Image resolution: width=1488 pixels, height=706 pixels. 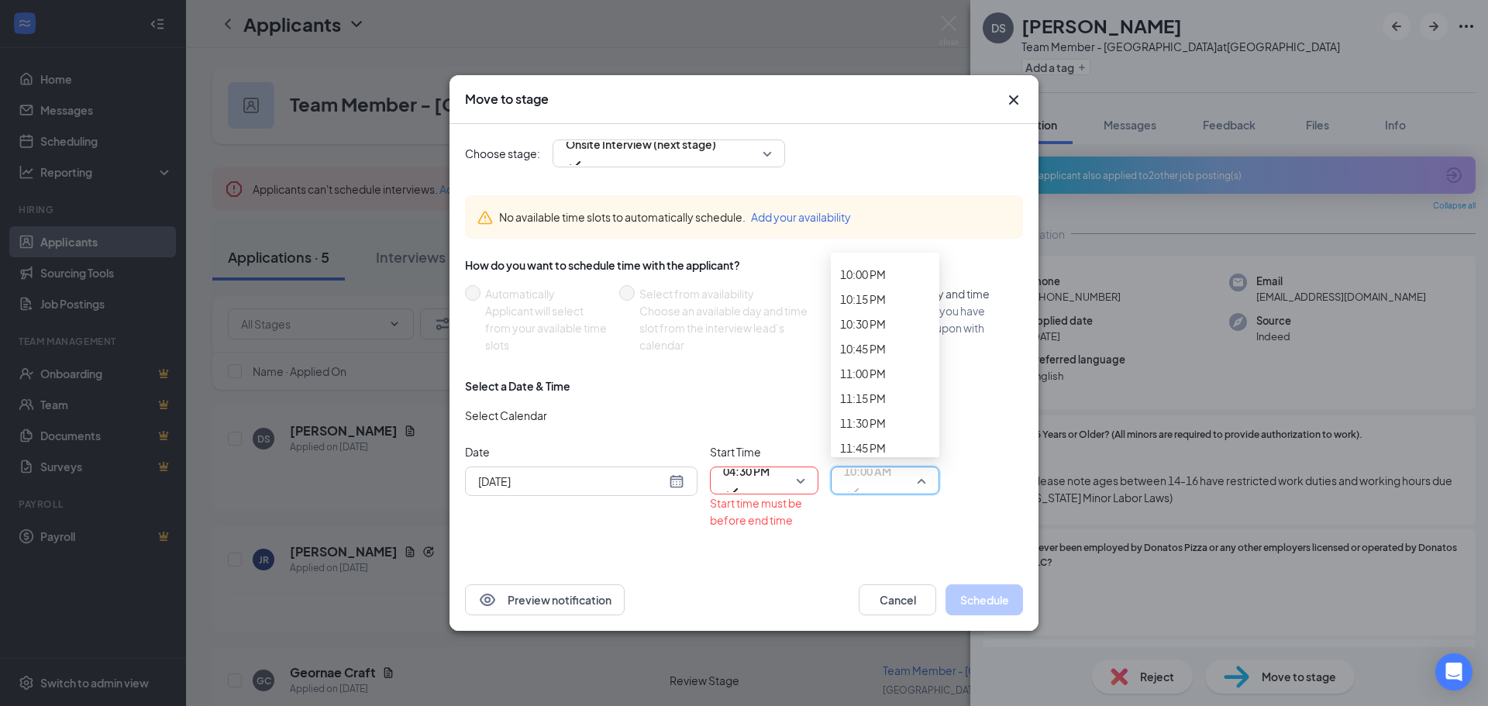 What do you see at coordinates (862, 373) in the screenshot?
I see `span: 11:00 PM` at bounding box center [862, 373].